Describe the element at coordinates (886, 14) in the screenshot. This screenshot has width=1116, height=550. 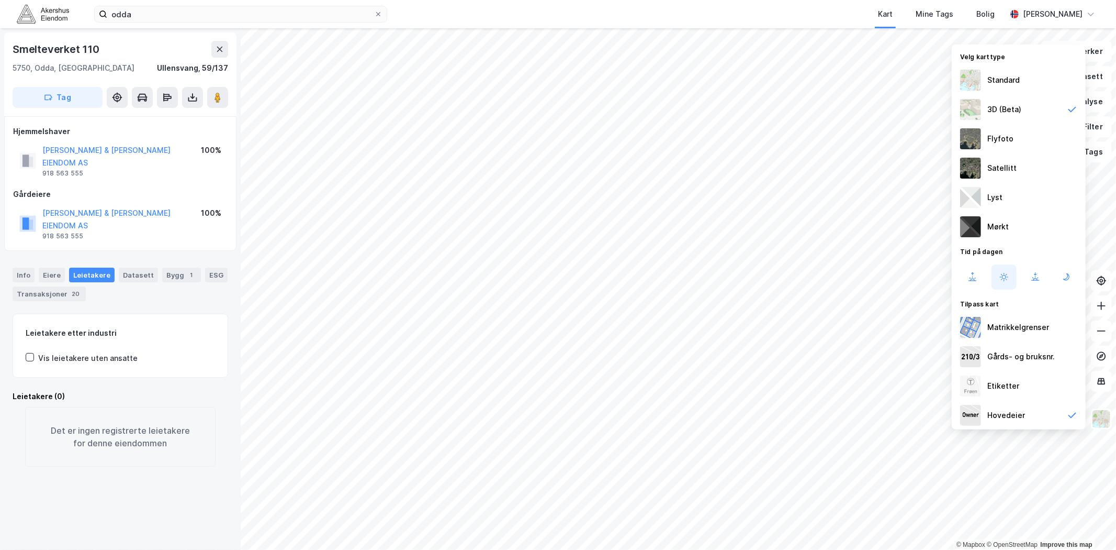
I see `div: Kart` at that location.